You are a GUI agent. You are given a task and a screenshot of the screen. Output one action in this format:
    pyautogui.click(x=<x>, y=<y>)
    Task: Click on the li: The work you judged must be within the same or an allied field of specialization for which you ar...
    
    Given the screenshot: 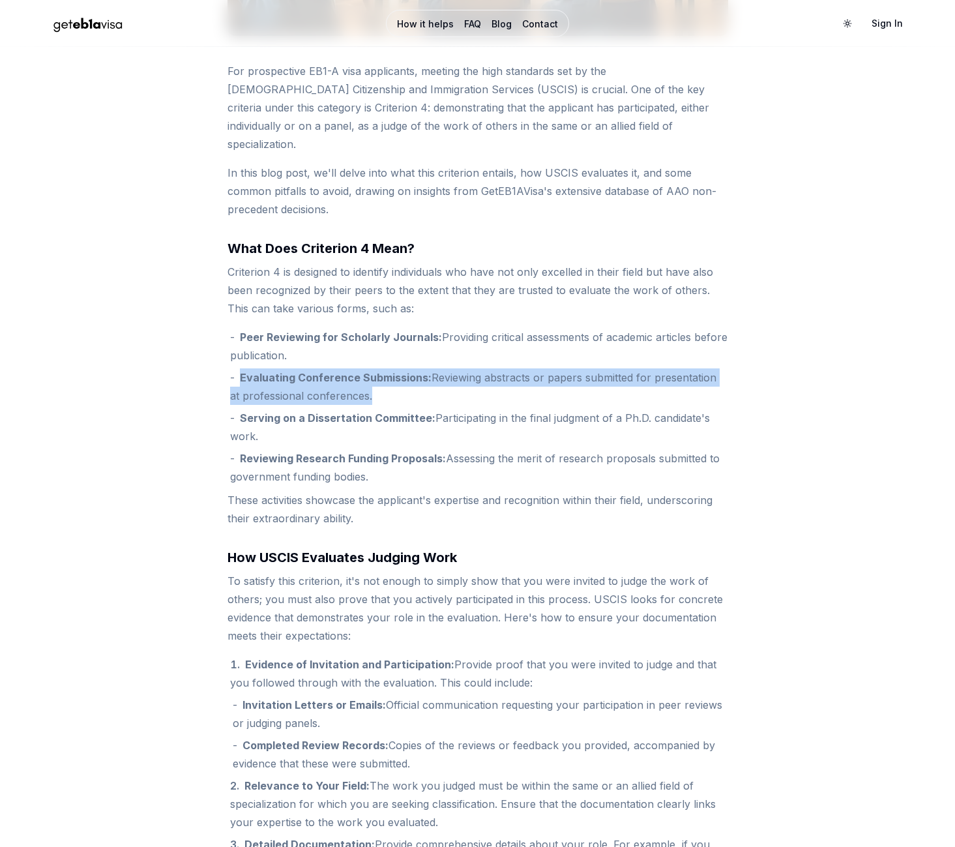 What is the action you would take?
    pyautogui.click(x=479, y=804)
    